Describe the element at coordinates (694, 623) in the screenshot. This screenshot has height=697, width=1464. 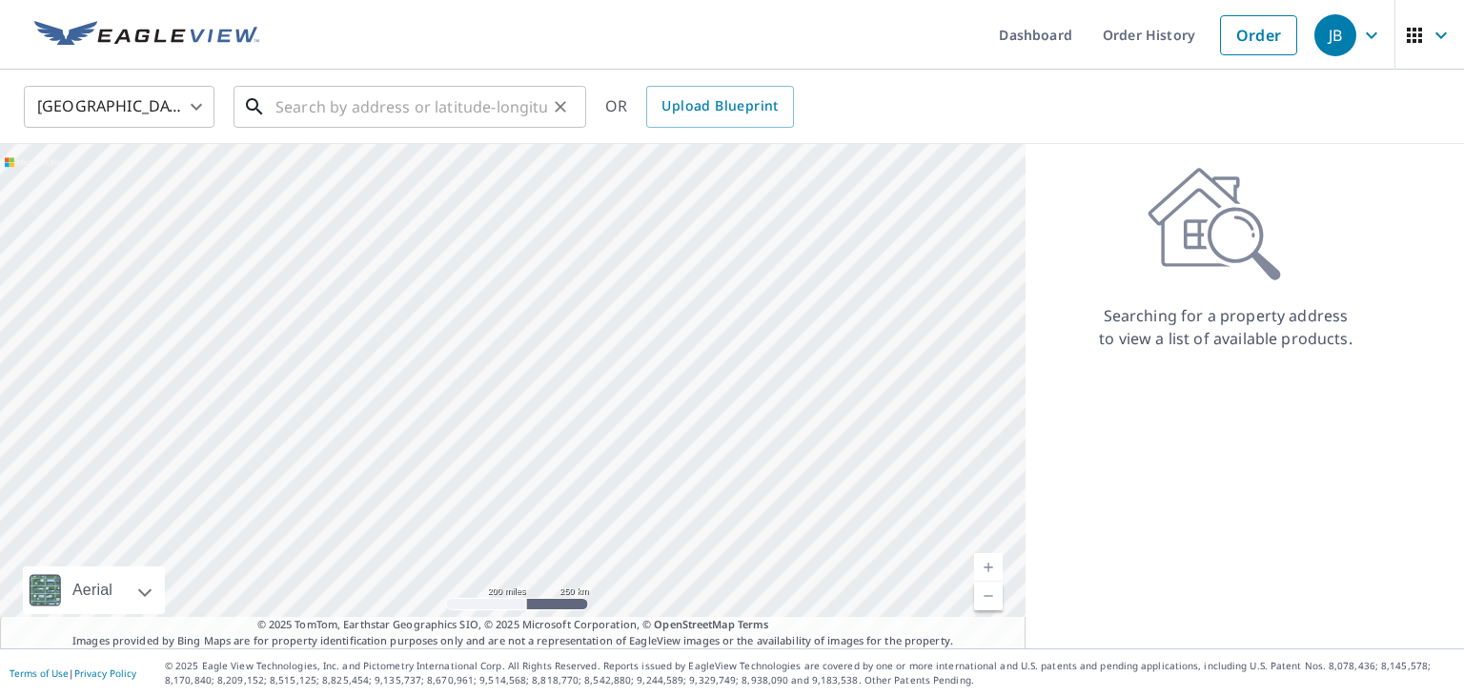
I see `a: OpenStreetMap` at that location.